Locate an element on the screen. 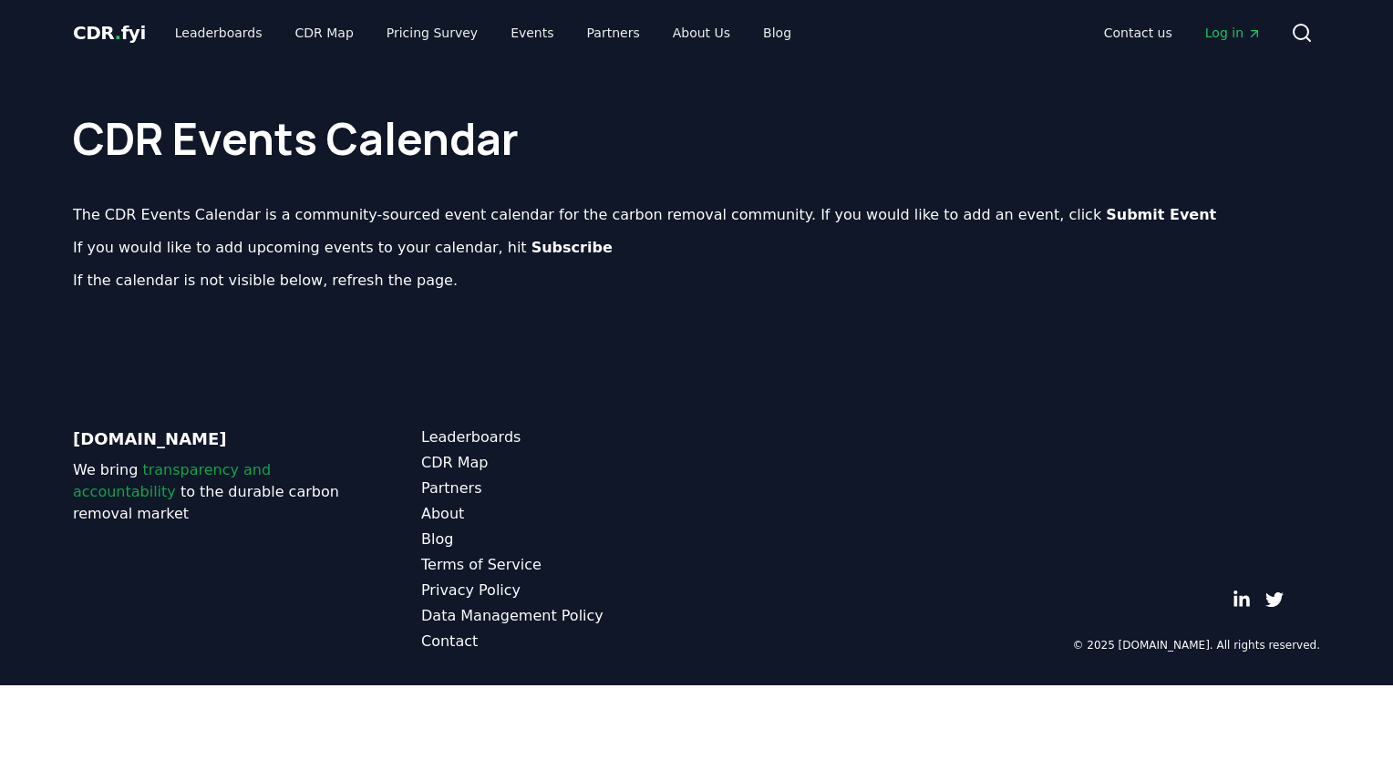  a: Contact is located at coordinates (559, 642).